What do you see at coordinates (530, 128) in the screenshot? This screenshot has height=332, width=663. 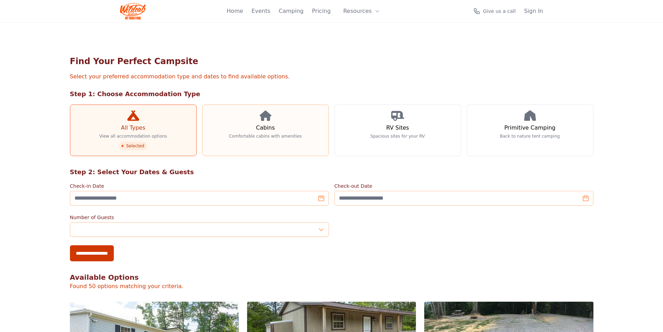 I see `h3: Primitive Camping` at bounding box center [530, 128].